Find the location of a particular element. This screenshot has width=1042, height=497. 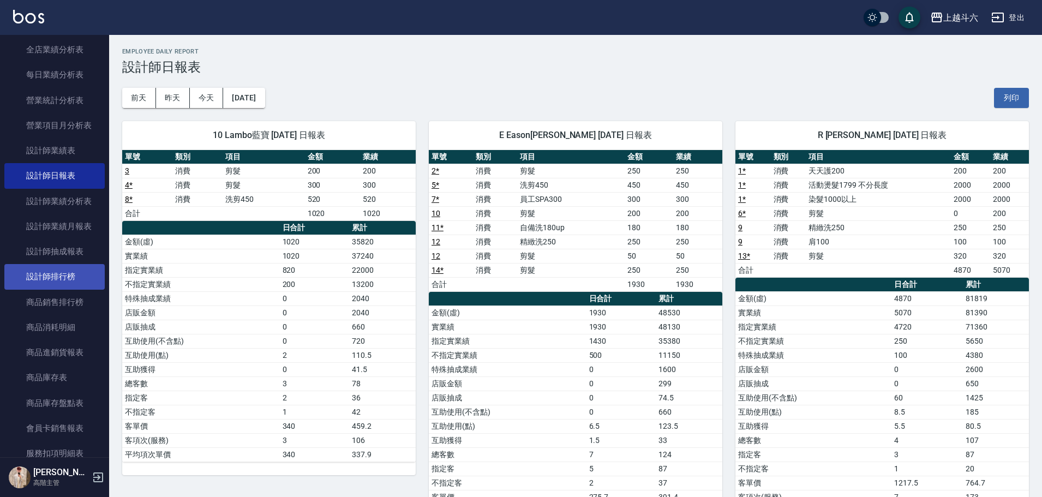

th: 業績 is located at coordinates (698, 157).